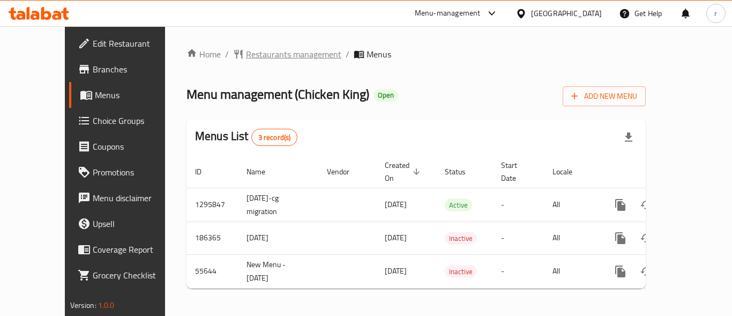  Describe the element at coordinates (136, 249) in the screenshot. I see `span: Coverage Report` at that location.